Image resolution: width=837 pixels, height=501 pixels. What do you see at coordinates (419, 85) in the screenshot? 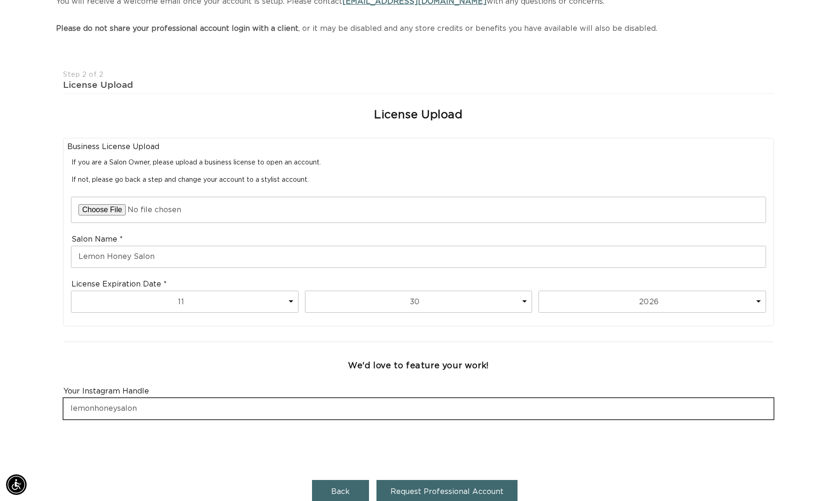
I see `div: License Upload` at bounding box center [419, 85].